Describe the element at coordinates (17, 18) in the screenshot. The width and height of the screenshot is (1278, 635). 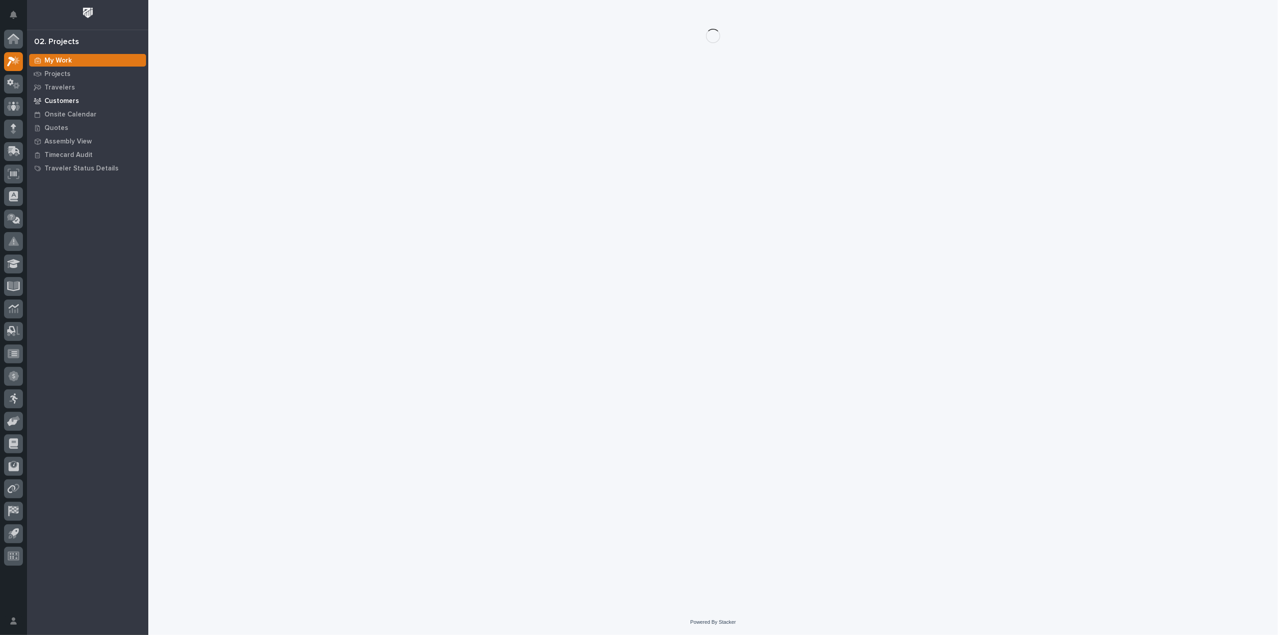
I see `div: Notifications` at that location.